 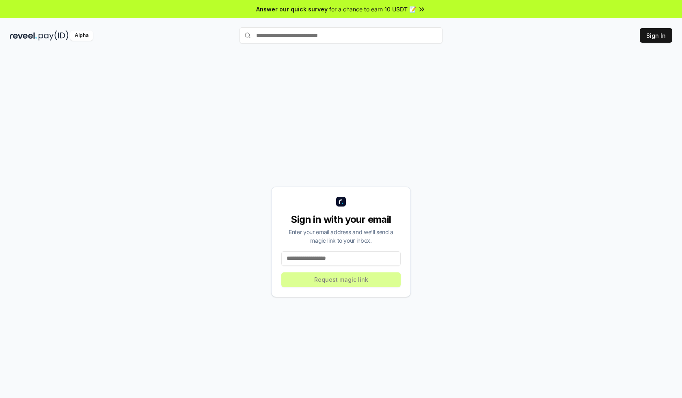 I want to click on span: Answer our quick survey, so click(x=292, y=9).